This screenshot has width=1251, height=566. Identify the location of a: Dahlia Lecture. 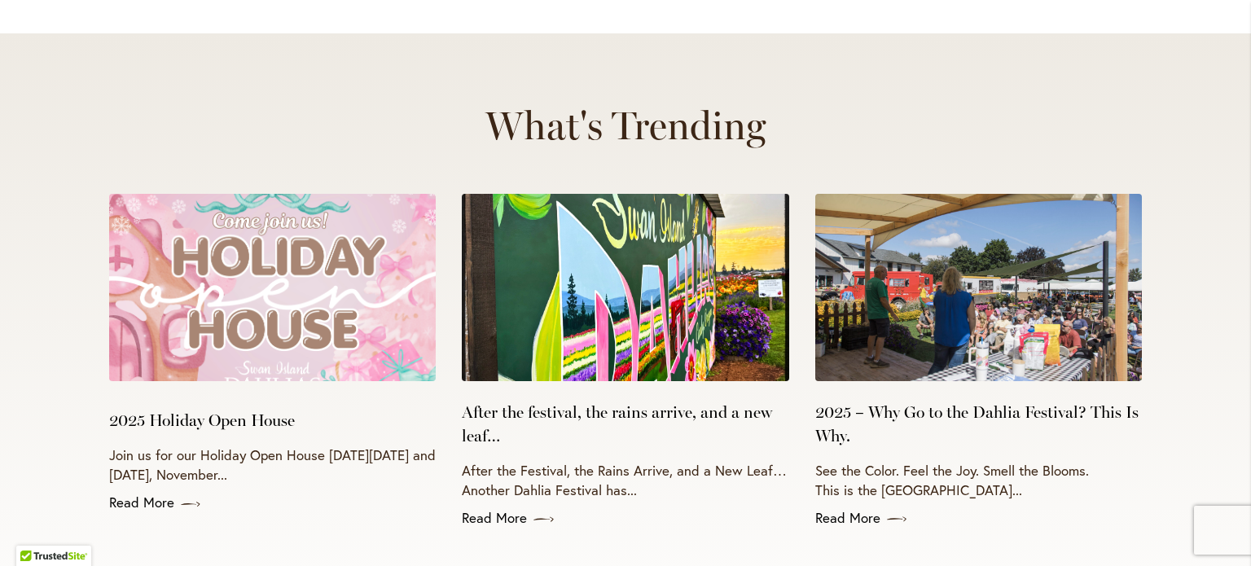
(979, 288).